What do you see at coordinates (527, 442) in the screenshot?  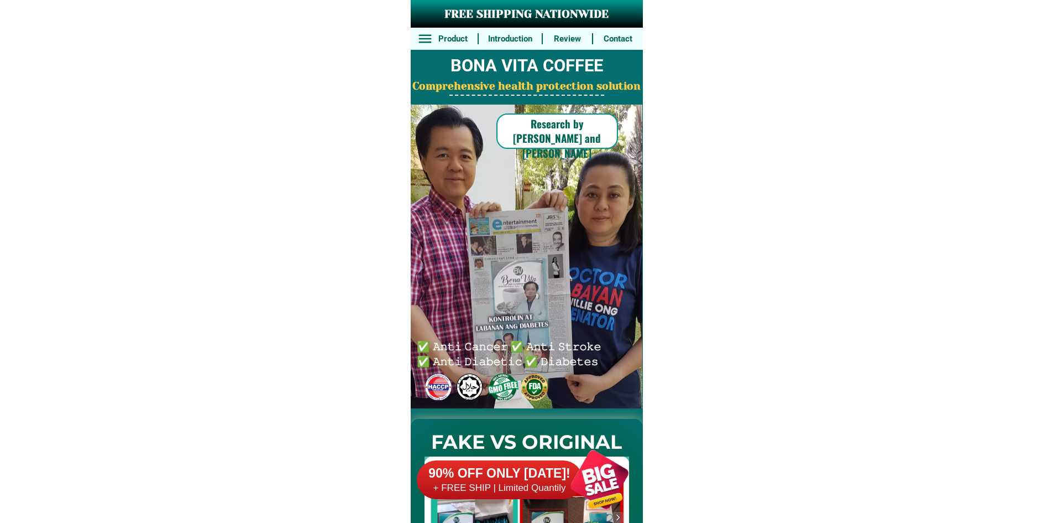 I see `h2: FAKE VS ORIGINAL` at bounding box center [527, 442].